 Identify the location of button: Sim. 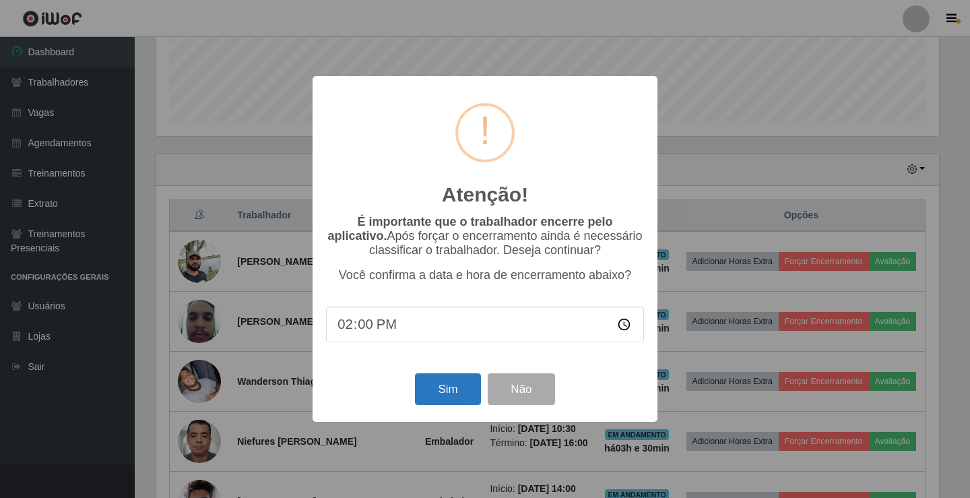
(447, 389).